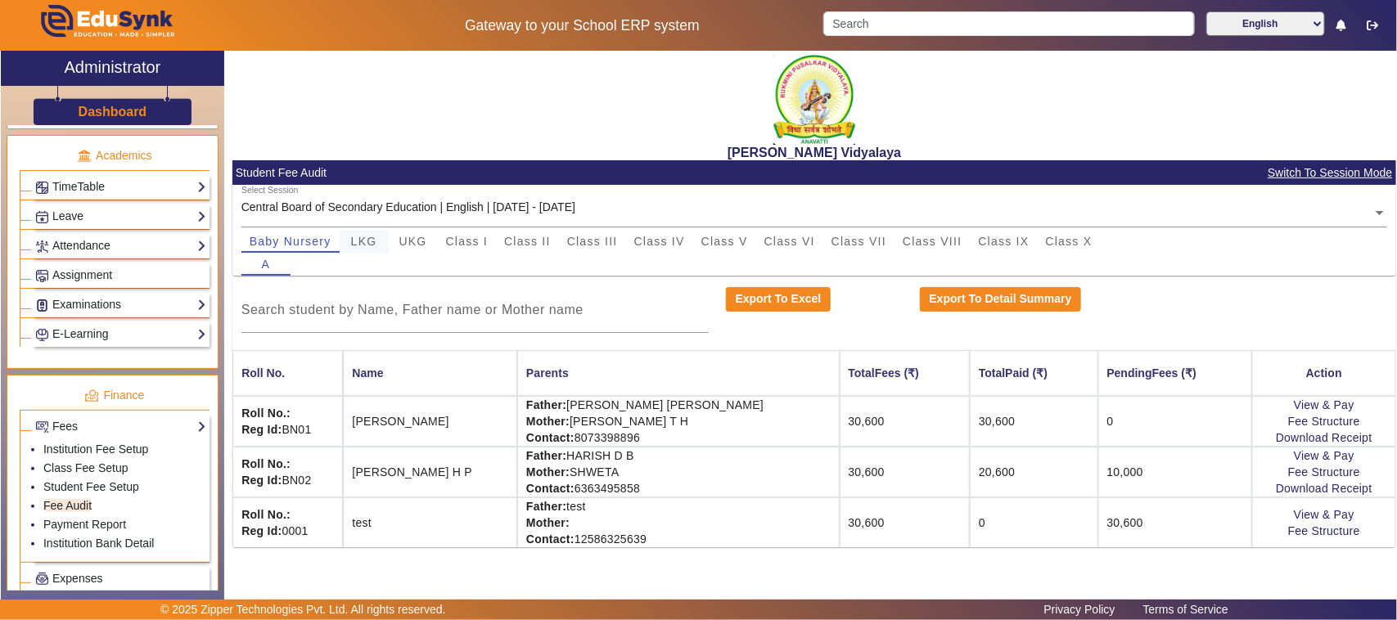 The width and height of the screenshot is (1397, 620). Describe the element at coordinates (1080, 610) in the screenshot. I see `a: Privacy Policy` at that location.